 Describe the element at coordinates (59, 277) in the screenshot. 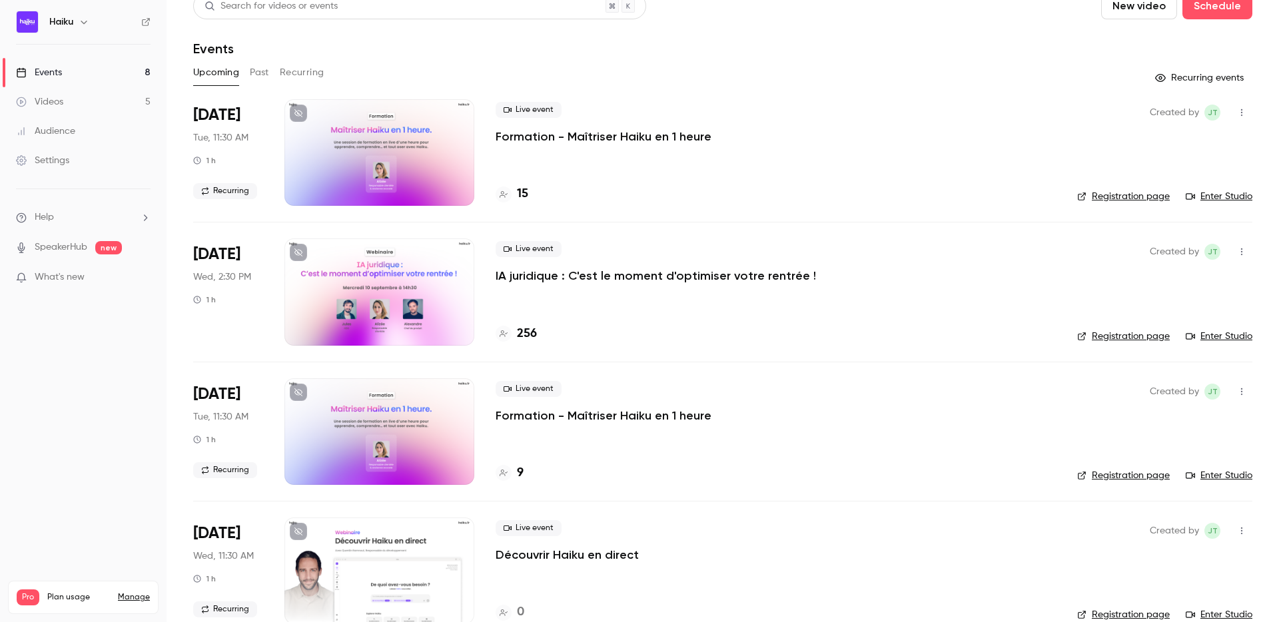

I see `span: What's new` at that location.